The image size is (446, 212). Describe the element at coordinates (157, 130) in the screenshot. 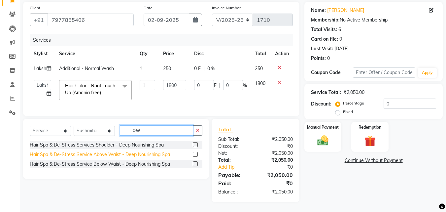

I see `input: Search or Scan` at that location.